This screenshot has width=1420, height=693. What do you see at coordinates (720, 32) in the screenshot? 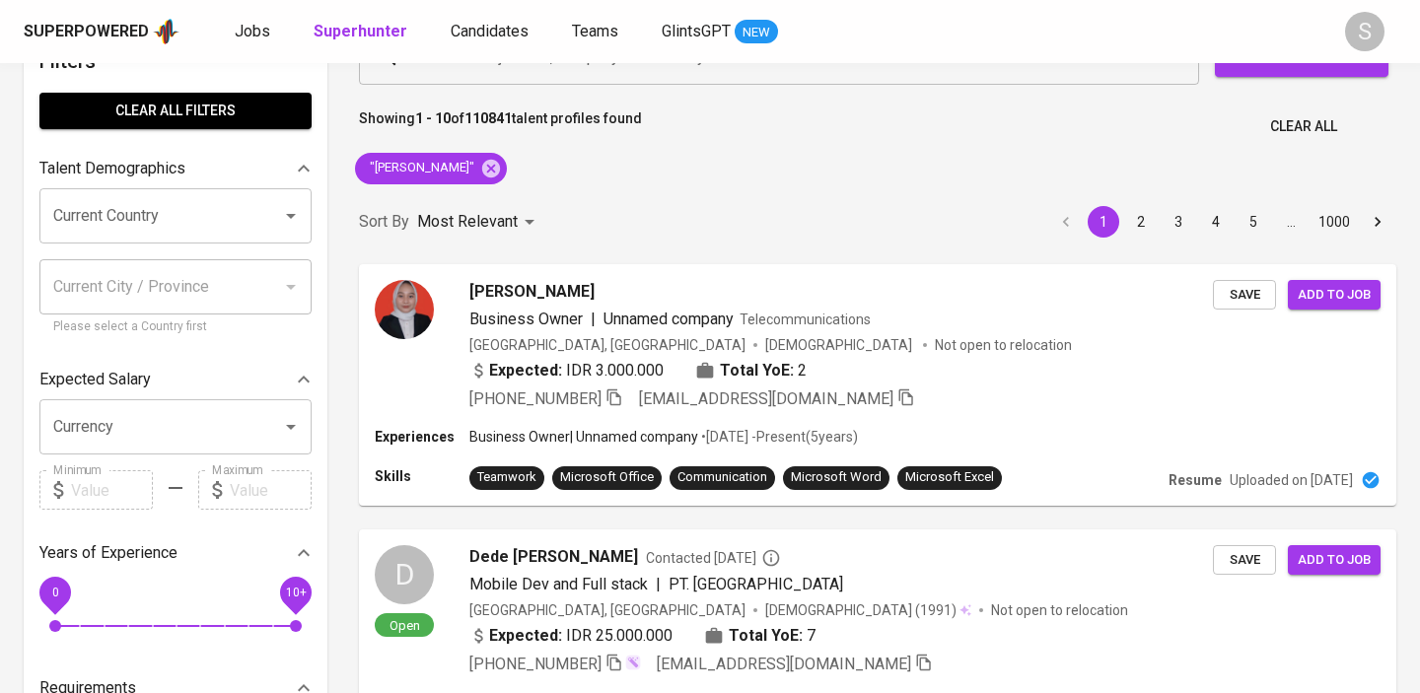
I see `a: GlintsGPT NEW` at bounding box center [720, 32].